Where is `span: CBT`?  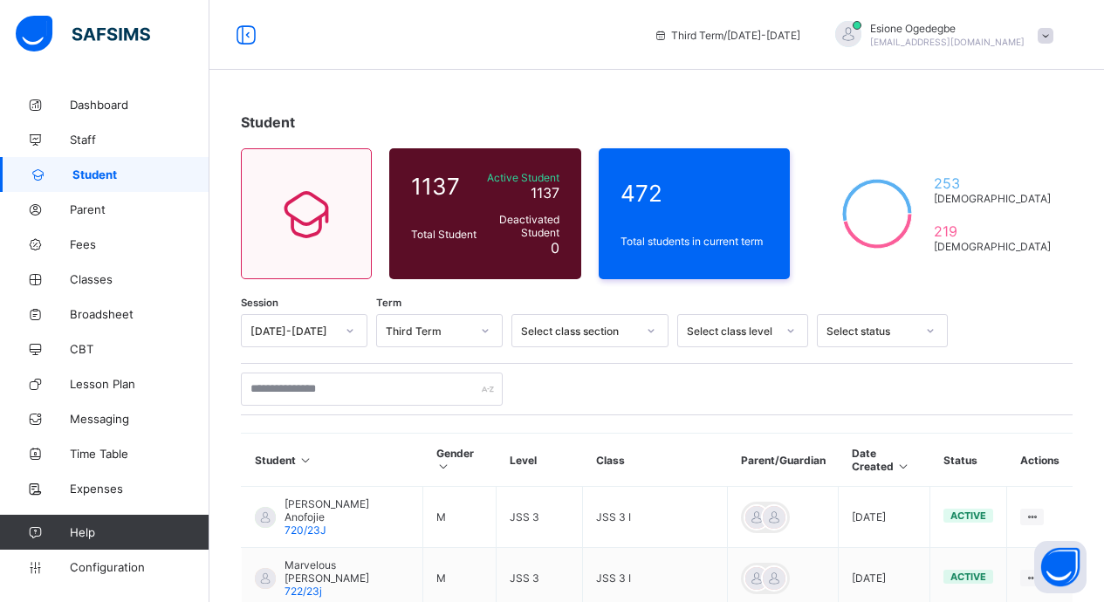
span: CBT is located at coordinates (140, 349).